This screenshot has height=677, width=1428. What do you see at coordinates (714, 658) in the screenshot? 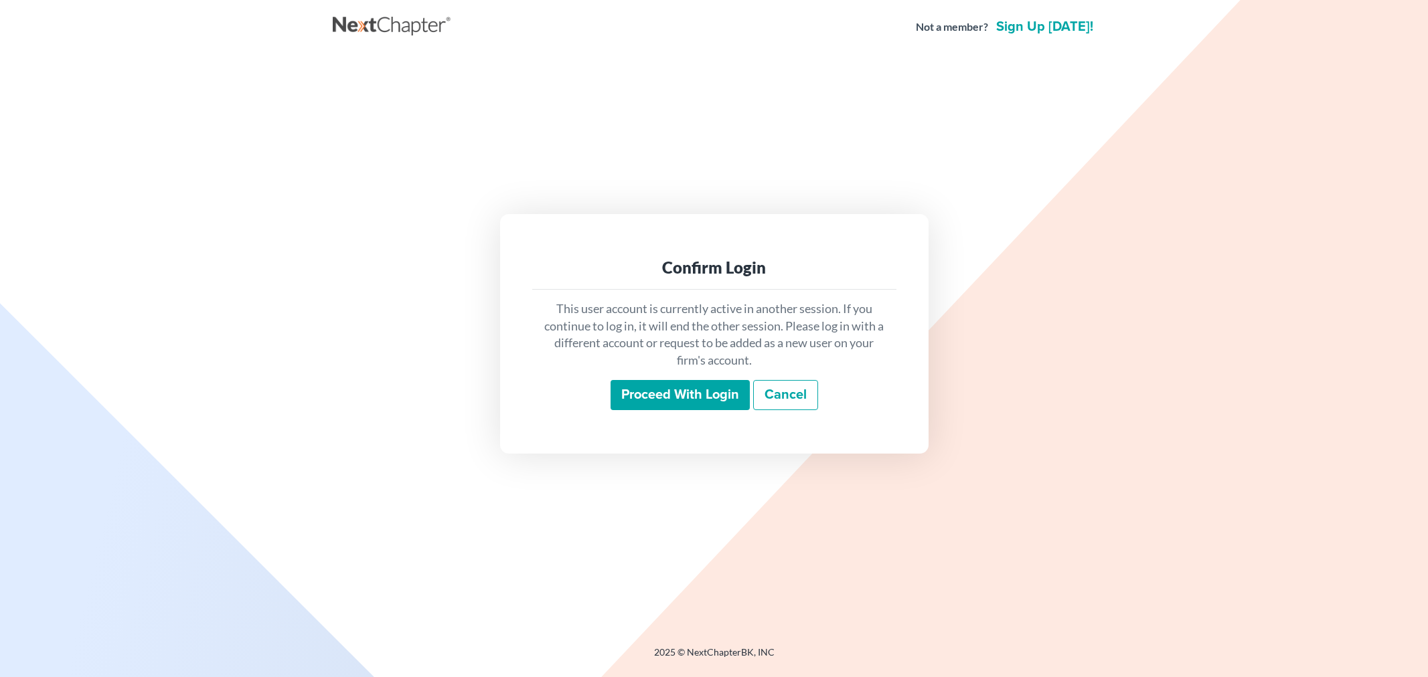
I see `div: 2025 © NextChapterBK, INC` at bounding box center [714, 658].